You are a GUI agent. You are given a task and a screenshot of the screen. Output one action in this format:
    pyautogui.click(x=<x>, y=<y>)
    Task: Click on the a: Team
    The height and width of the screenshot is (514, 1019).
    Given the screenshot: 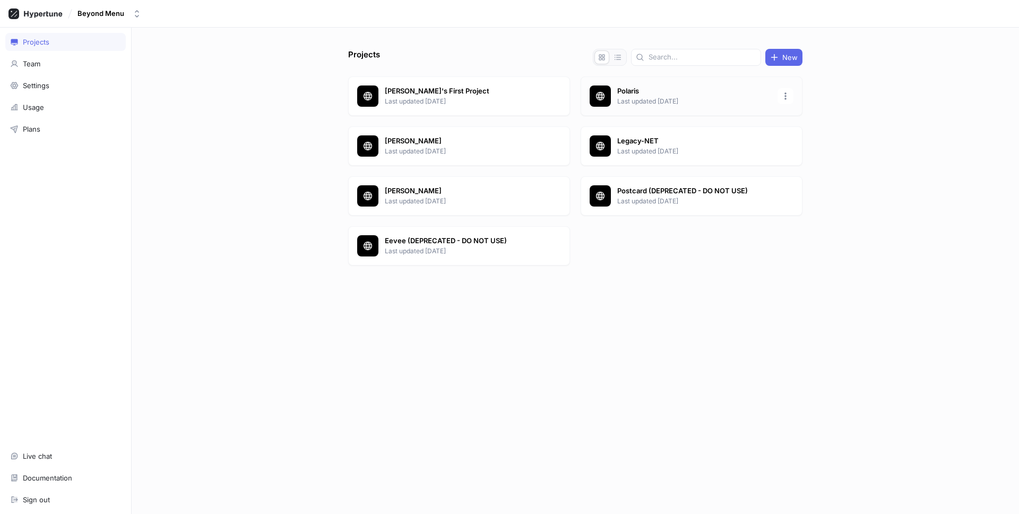 What is the action you would take?
    pyautogui.click(x=65, y=64)
    